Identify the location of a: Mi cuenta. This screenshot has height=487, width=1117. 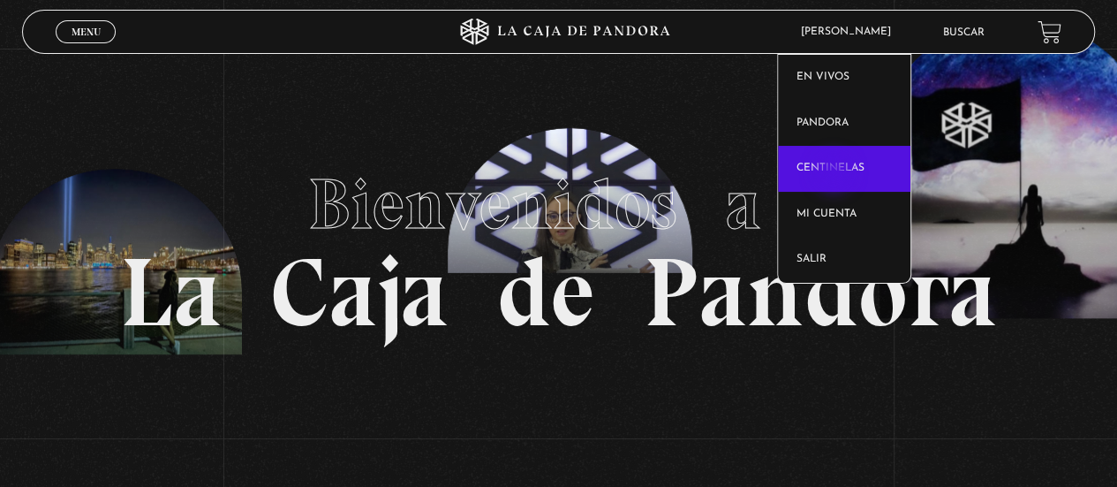
(844, 215).